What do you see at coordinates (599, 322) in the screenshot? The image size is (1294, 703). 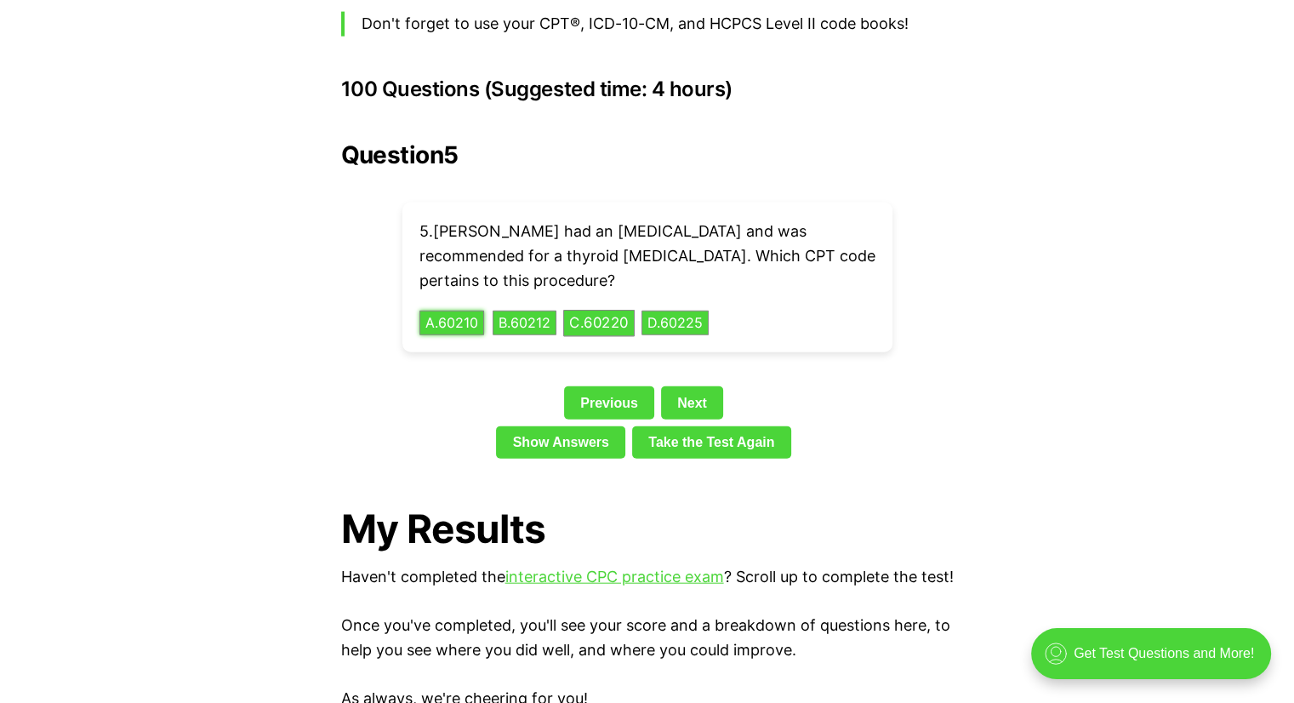 I see `button: C.60220` at bounding box center [599, 322].